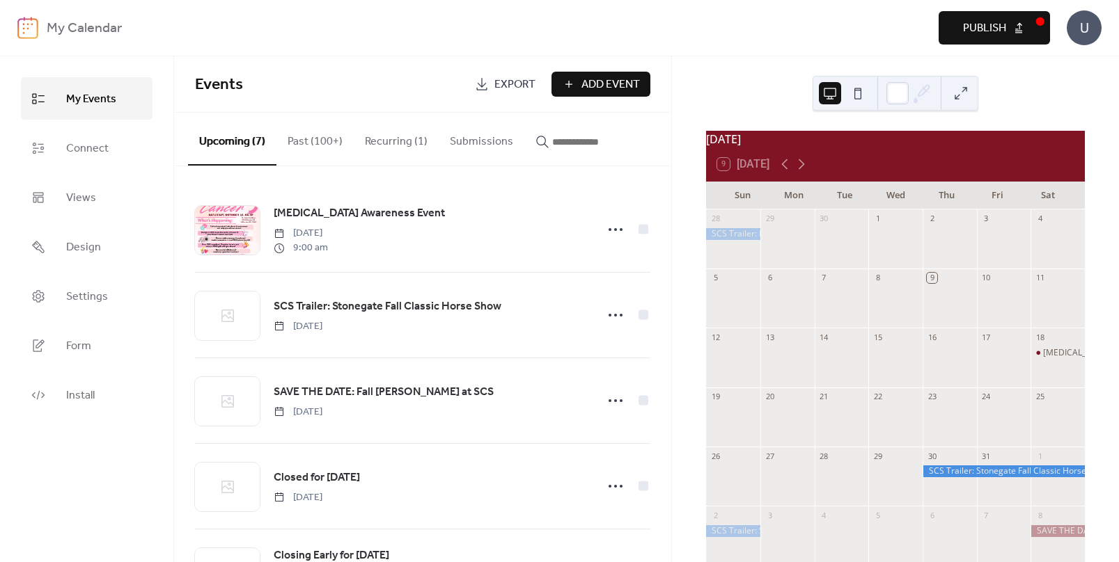  What do you see at coordinates (1057, 353) in the screenshot?
I see `div: Breast Cancer Awareness Event` at bounding box center [1057, 353].